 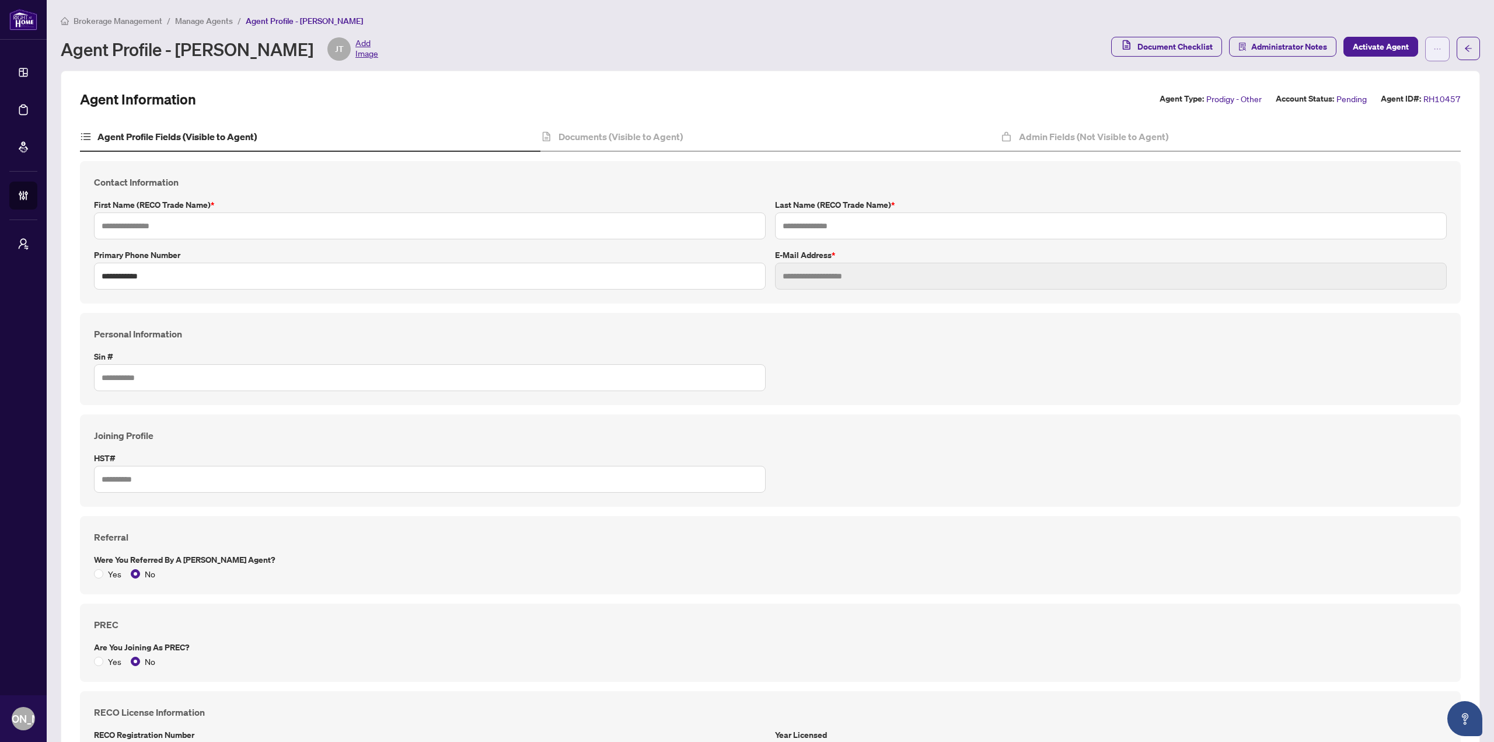 What do you see at coordinates (367, 49) in the screenshot?
I see `span: Add Image` at bounding box center [367, 49].